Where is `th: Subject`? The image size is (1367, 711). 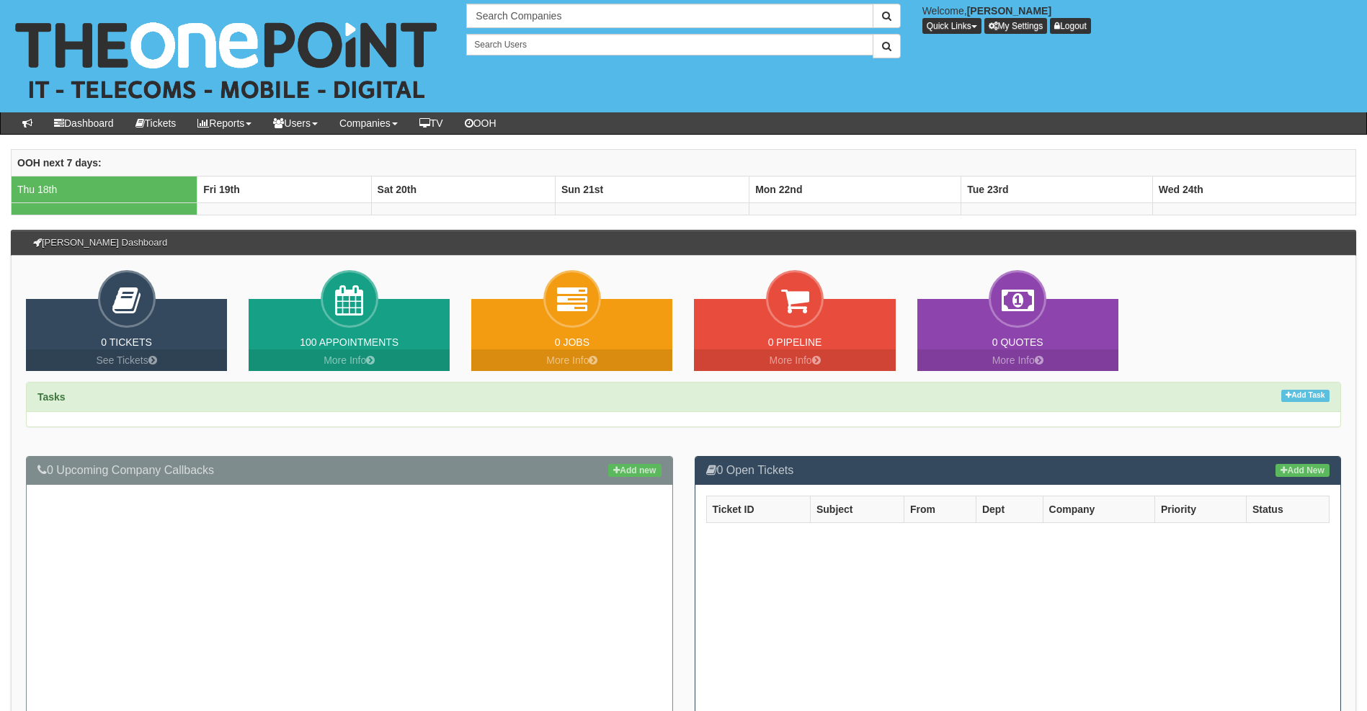 th: Subject is located at coordinates (857, 509).